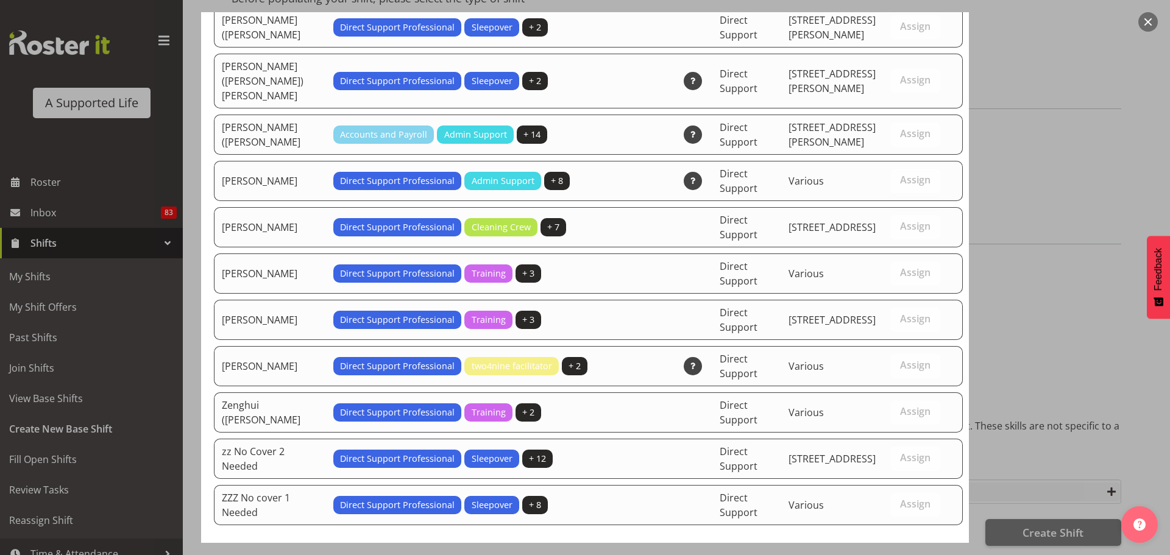  Describe the element at coordinates (1158, 269) in the screenshot. I see `span: Feedback` at that location.